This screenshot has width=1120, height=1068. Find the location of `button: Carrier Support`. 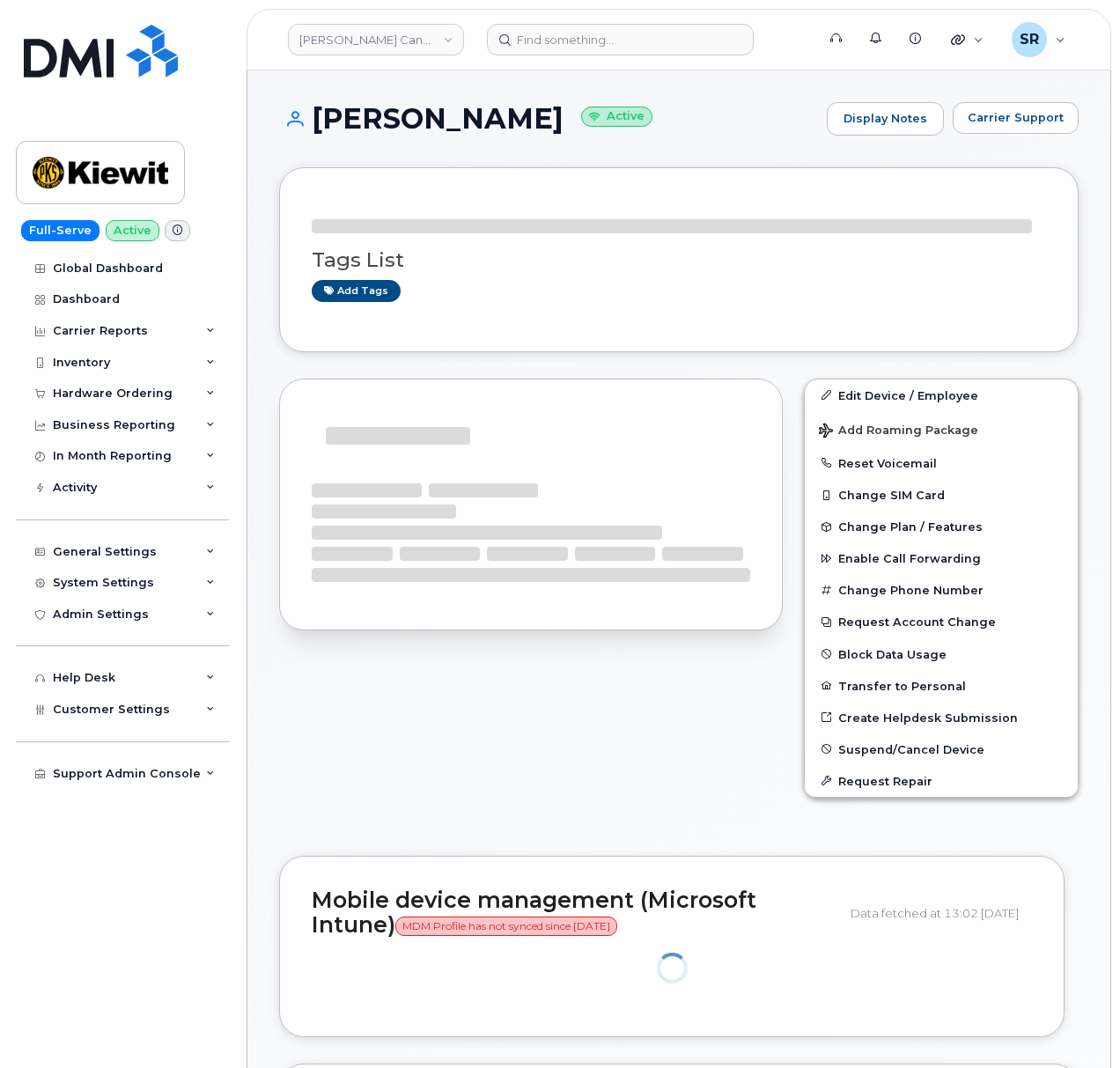

button: Carrier Support is located at coordinates (1015, 118).